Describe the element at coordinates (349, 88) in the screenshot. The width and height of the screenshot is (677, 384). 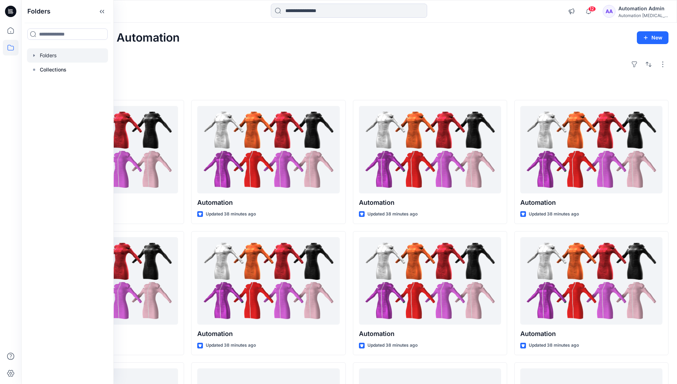
I see `h4: Styles` at that location.